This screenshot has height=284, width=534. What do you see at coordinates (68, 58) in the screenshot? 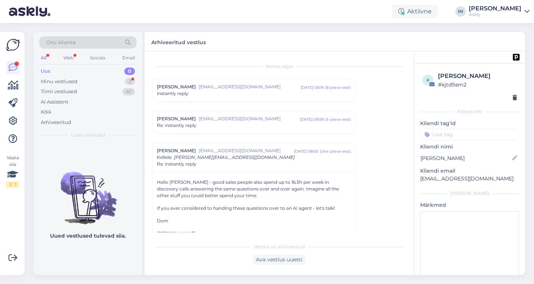
I see `div: Web` at bounding box center [68, 58].